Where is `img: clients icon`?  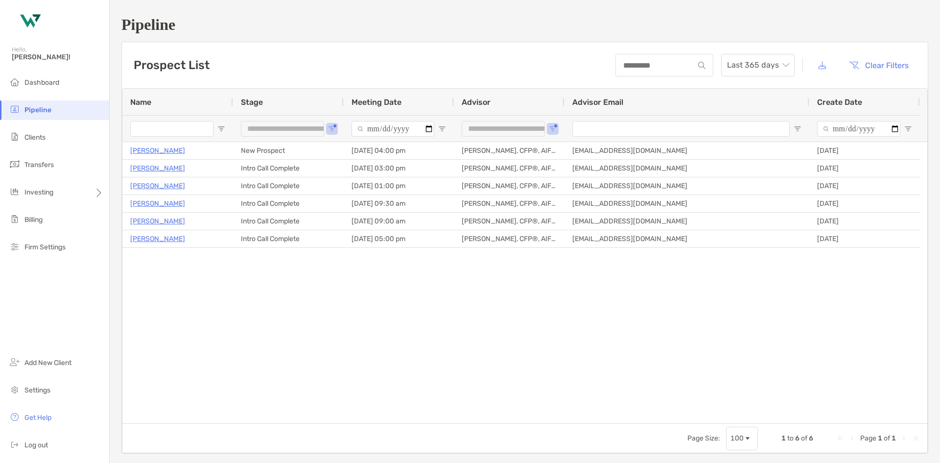
img: clients icon is located at coordinates (15, 137).